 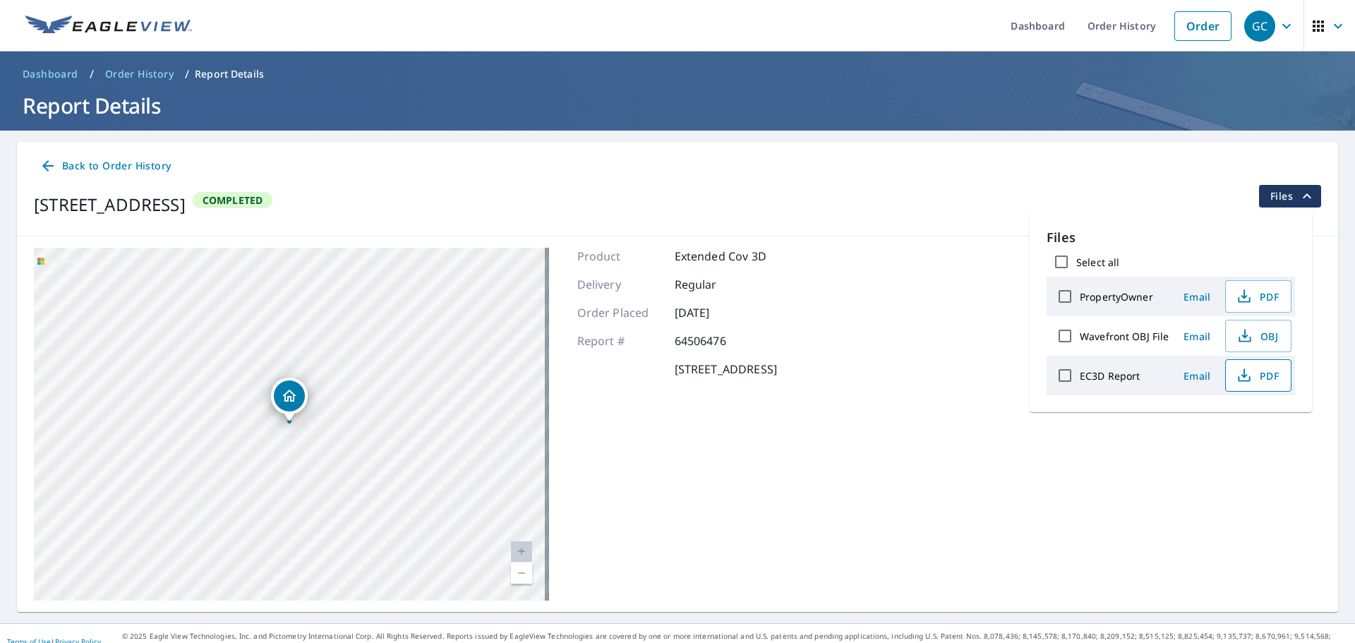 What do you see at coordinates (620, 341) in the screenshot?
I see `p: Report #` at bounding box center [620, 341].